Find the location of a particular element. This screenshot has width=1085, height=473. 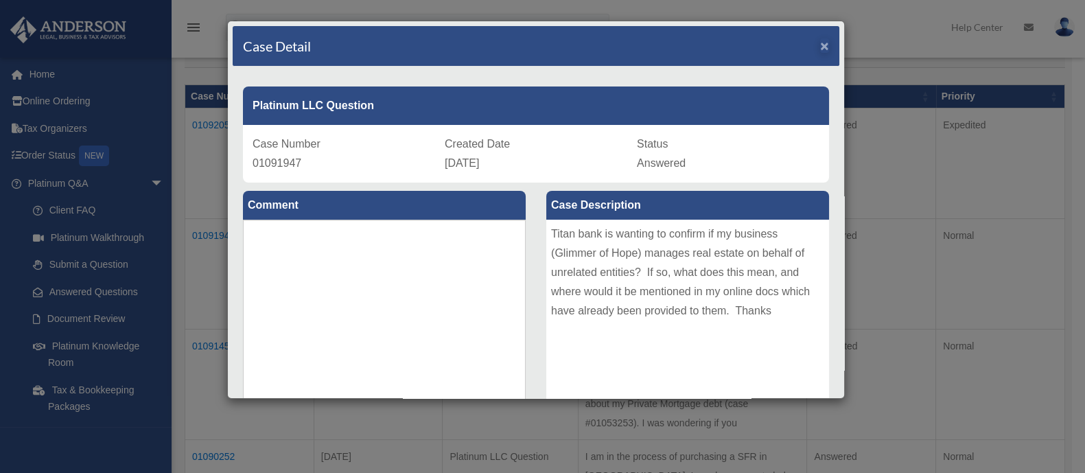

span: Status is located at coordinates (652, 143).